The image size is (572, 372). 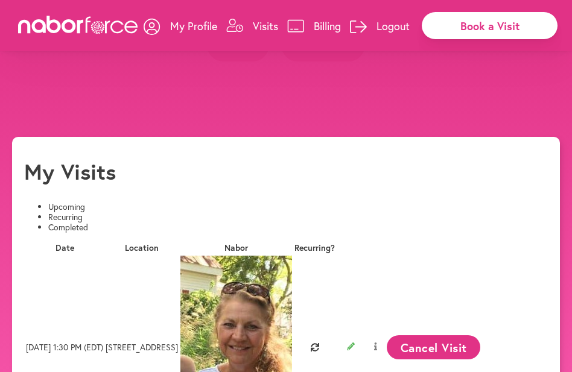 What do you see at coordinates (194, 26) in the screenshot?
I see `p: My Profile` at bounding box center [194, 26].